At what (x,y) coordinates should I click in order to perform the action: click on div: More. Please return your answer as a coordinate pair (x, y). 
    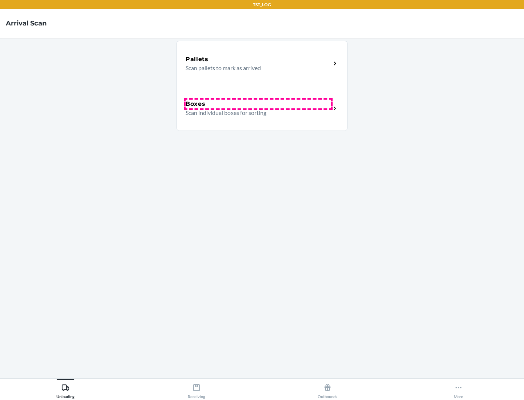
    Looking at the image, I should click on (458, 390).